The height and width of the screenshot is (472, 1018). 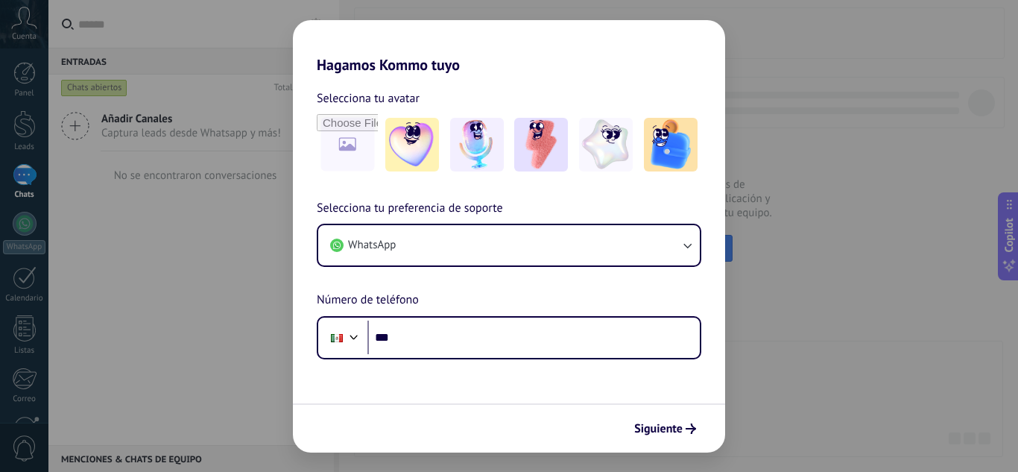 What do you see at coordinates (606, 145) in the screenshot?
I see `img: -4.jpeg` at bounding box center [606, 145].